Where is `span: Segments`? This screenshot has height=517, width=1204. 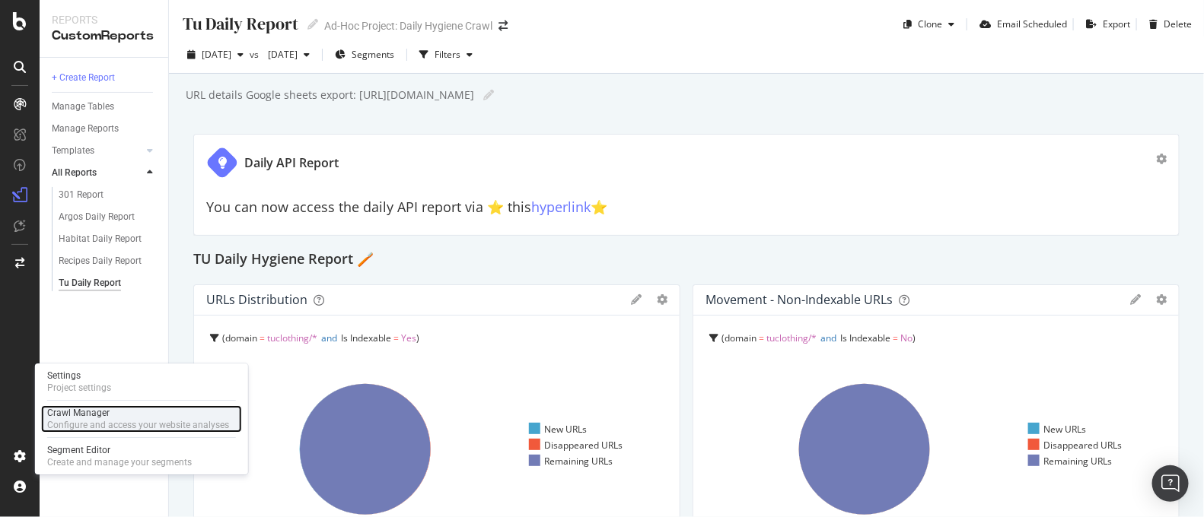 span: Segments is located at coordinates (373, 54).